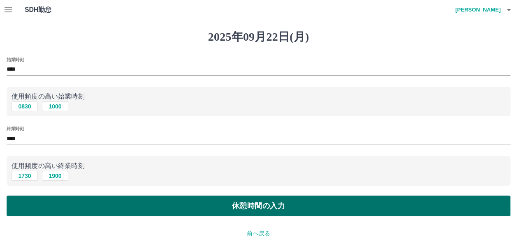 This screenshot has height=244, width=517. Describe the element at coordinates (15, 129) in the screenshot. I see `label: 終業時刻` at that location.